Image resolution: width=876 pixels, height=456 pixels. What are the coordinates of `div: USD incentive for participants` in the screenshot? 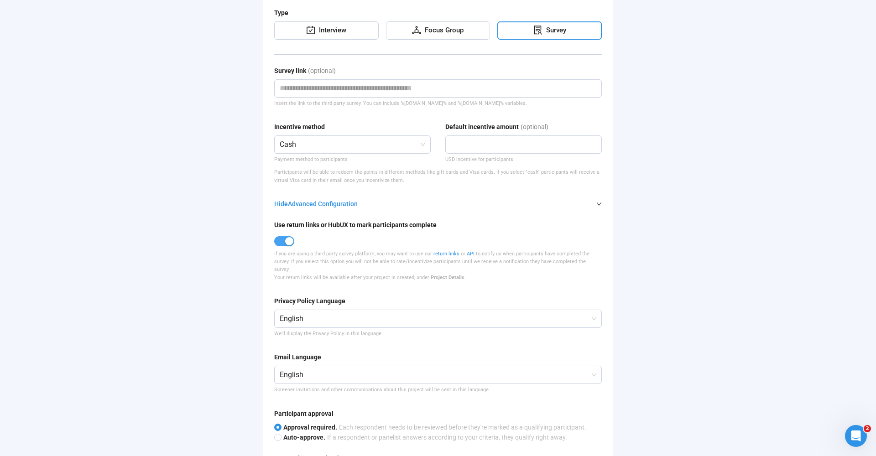 It's located at (523, 159).